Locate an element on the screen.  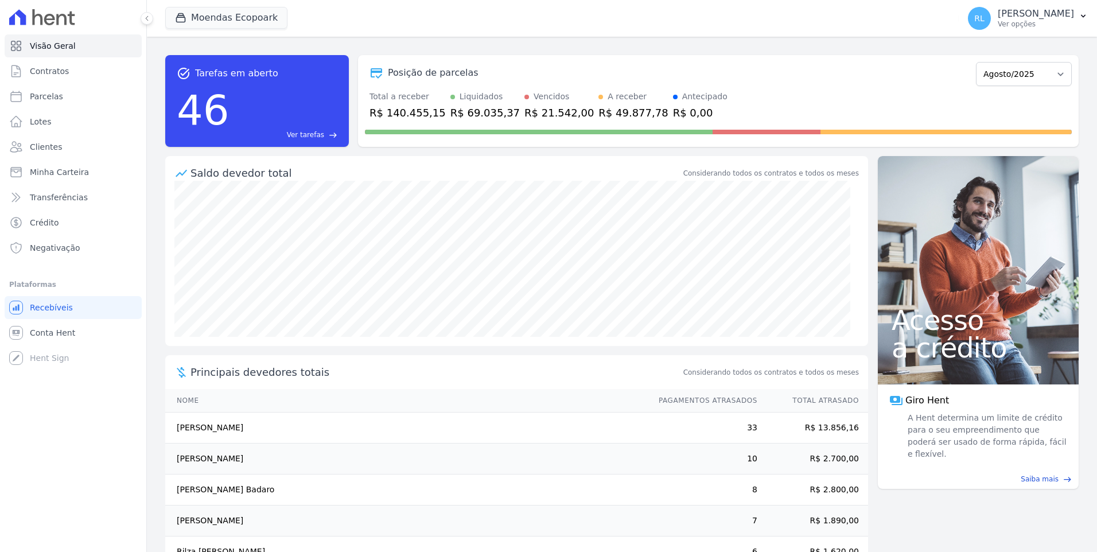
a: Recebíveis is located at coordinates (73, 307).